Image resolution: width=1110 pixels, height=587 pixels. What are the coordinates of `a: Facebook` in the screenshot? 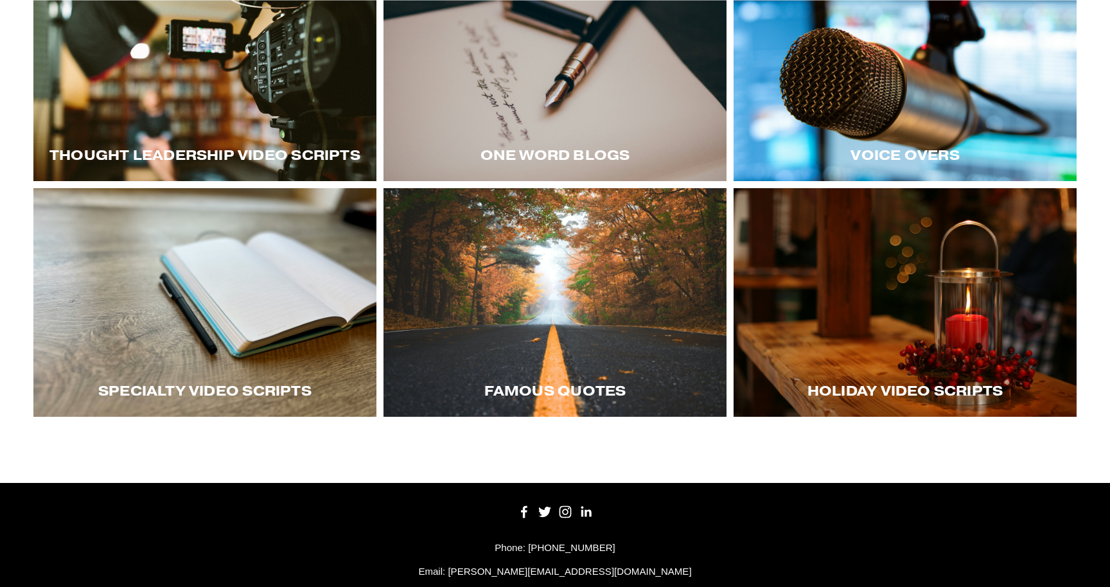 It's located at (524, 512).